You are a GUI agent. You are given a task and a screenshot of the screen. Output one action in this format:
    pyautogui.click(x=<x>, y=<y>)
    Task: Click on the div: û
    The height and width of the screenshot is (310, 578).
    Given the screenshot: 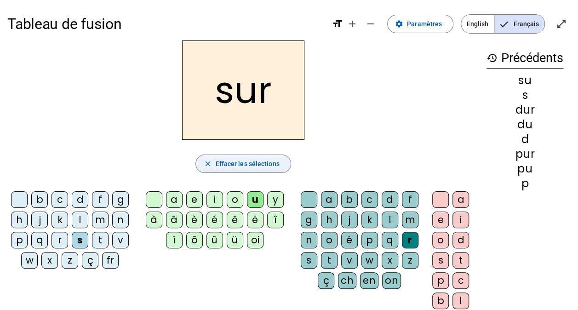 What is the action you would take?
    pyautogui.click(x=215, y=240)
    